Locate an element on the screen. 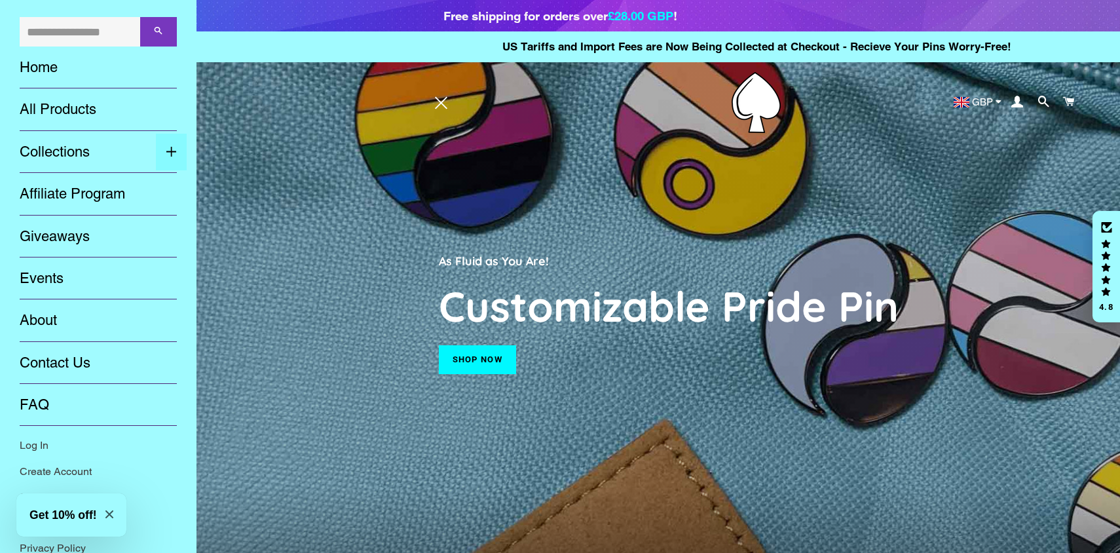 Image resolution: width=1120 pixels, height=553 pixels. div: 4.8 is located at coordinates (1106, 306).